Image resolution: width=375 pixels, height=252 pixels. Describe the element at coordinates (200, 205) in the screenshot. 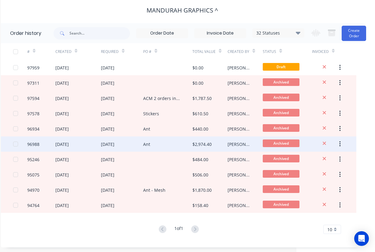

I see `div: $158.40` at that location.